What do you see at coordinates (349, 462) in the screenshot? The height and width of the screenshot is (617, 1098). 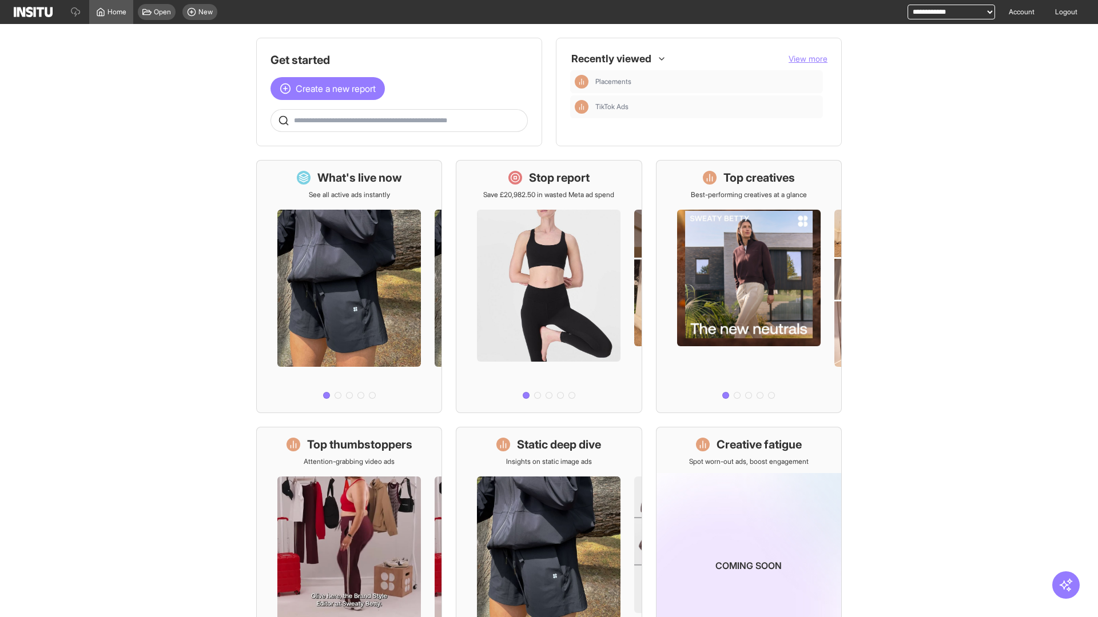 I see `p: Attention-grabbing video ads` at bounding box center [349, 462].